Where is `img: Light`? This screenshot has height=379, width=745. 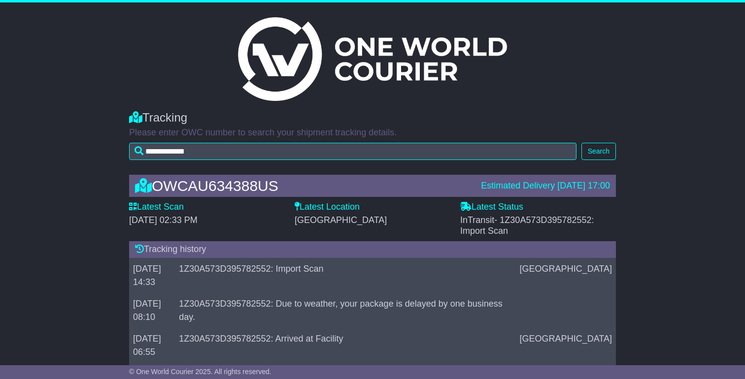 img: Light is located at coordinates (373, 59).